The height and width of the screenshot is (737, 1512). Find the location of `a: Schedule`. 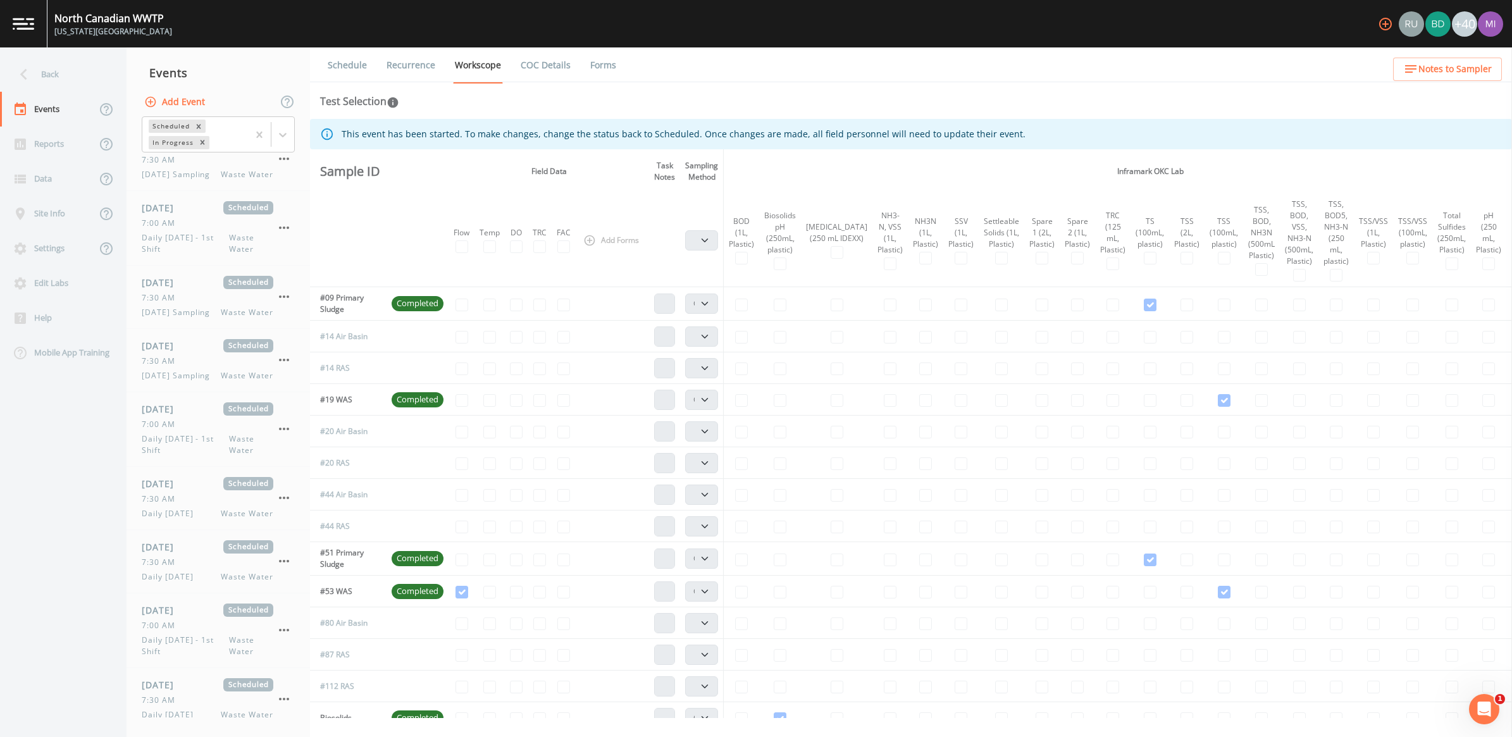

a: Schedule is located at coordinates (347, 65).